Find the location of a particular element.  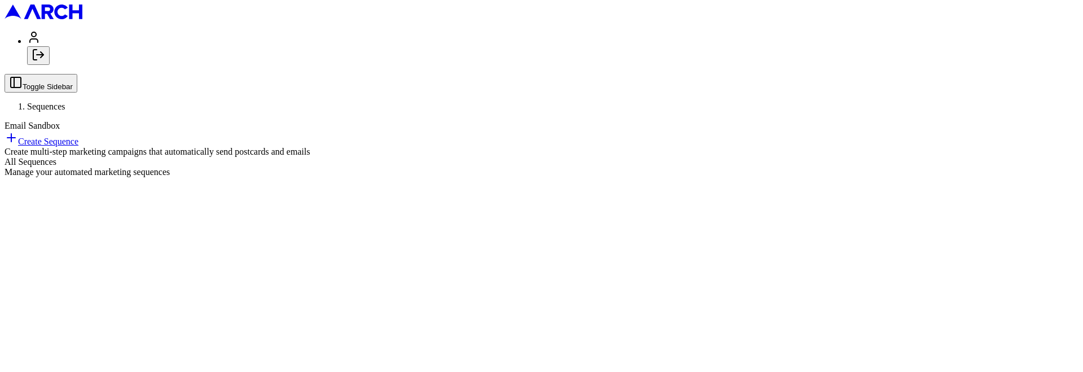

button: Log out is located at coordinates (38, 55).